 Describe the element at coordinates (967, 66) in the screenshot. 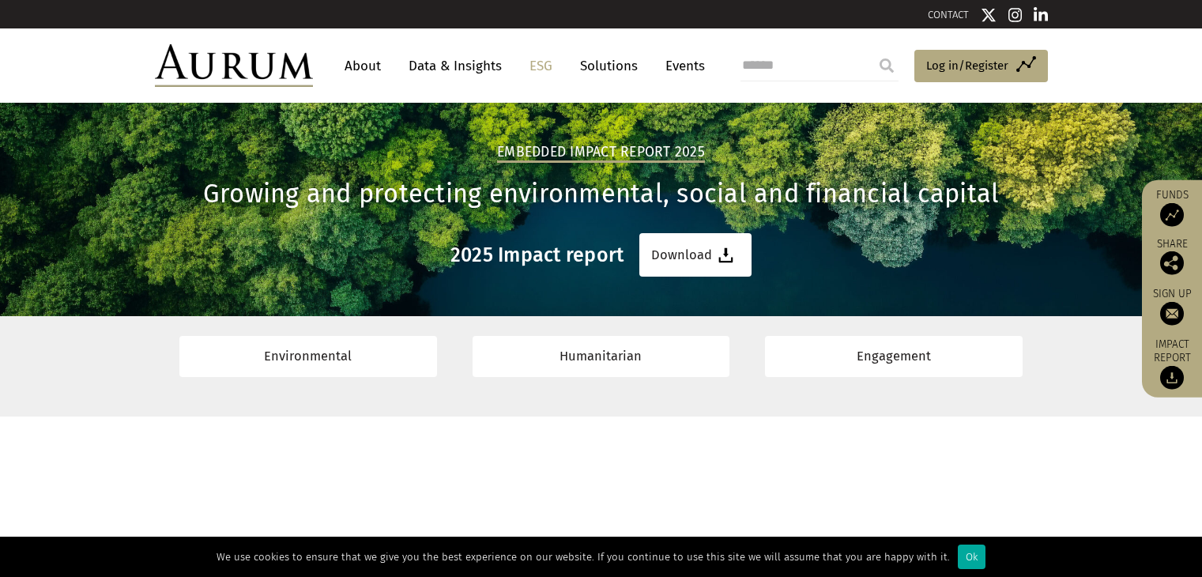

I see `span: Log in/Register` at that location.